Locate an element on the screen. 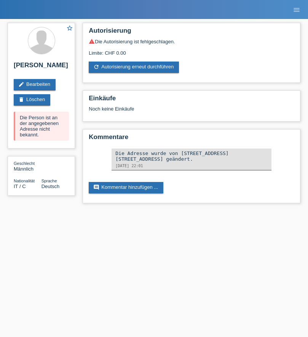  i: comment is located at coordinates (96, 187).